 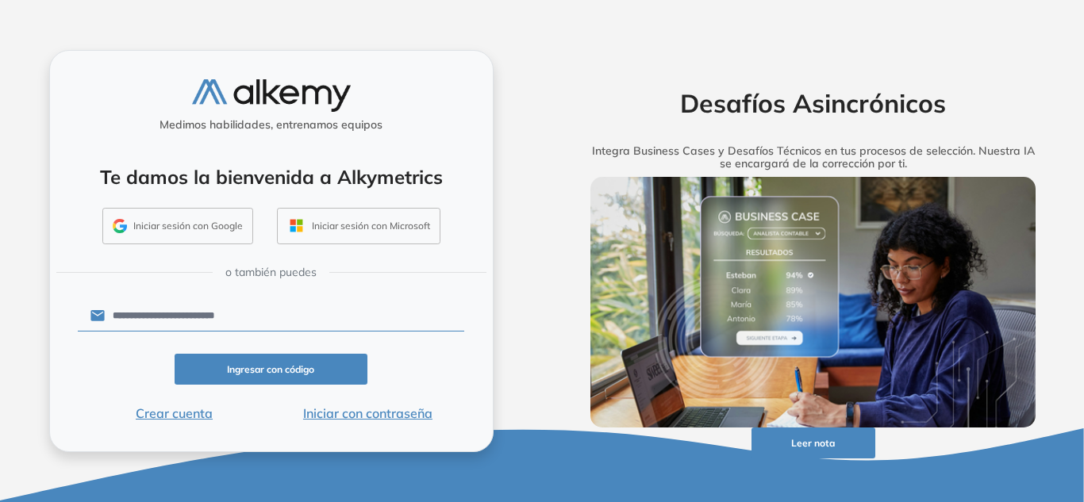 What do you see at coordinates (120, 226) in the screenshot?
I see `img: GMAIL_ICON` at bounding box center [120, 226].